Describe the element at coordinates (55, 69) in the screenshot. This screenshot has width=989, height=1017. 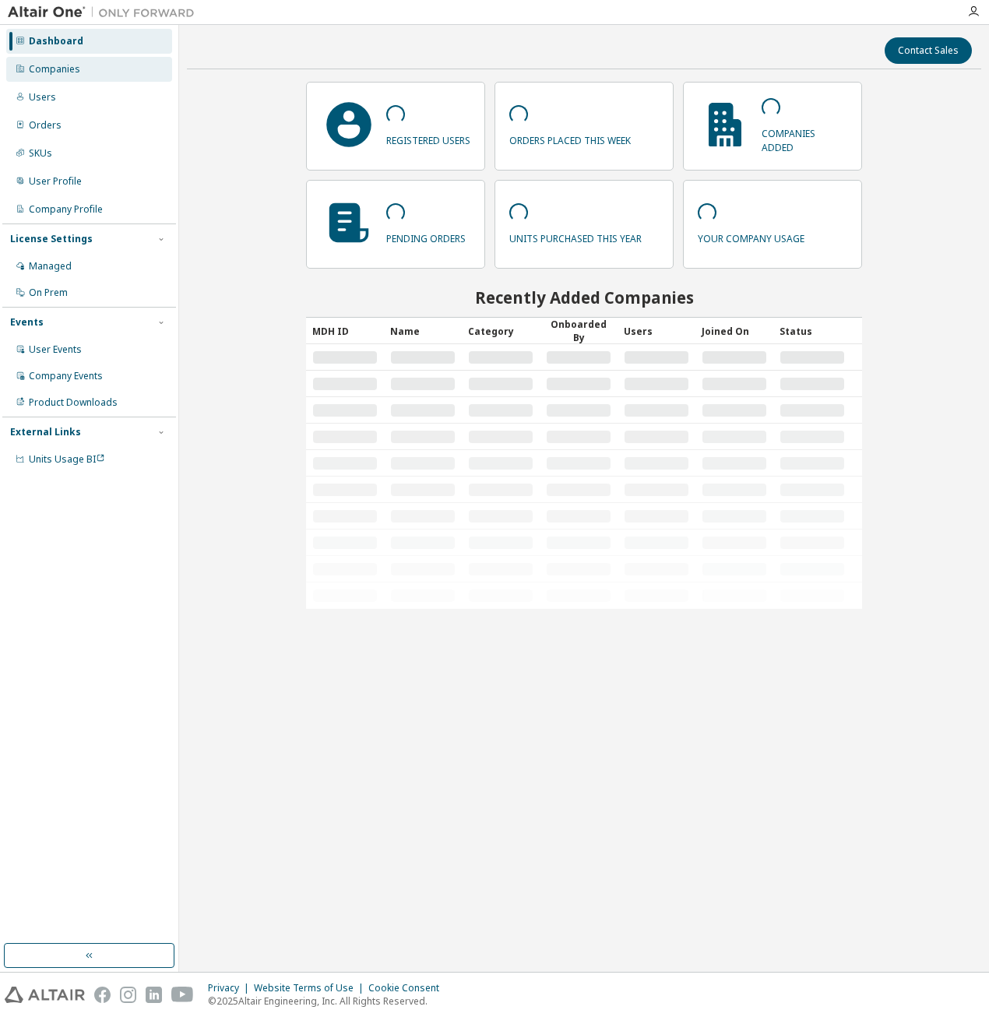
I see `div: Companies` at that location.